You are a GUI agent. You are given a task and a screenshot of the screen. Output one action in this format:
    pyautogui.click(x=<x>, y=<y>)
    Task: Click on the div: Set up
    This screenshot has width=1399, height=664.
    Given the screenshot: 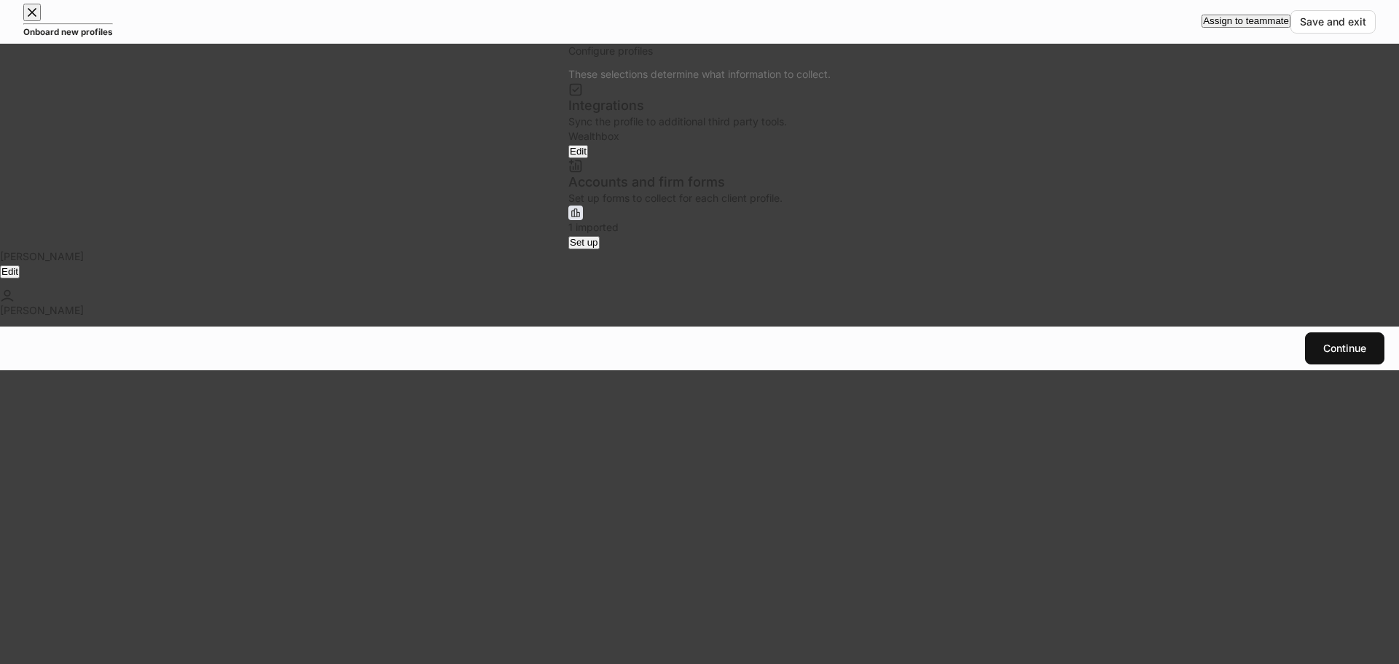 What is the action you would take?
    pyautogui.click(x=584, y=242)
    